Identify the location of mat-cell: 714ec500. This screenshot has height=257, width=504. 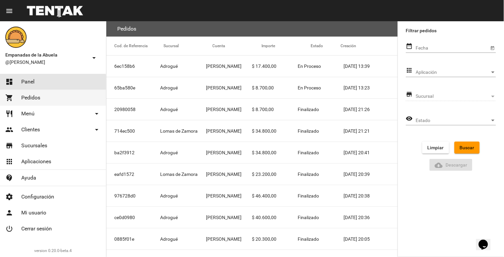
(133, 131).